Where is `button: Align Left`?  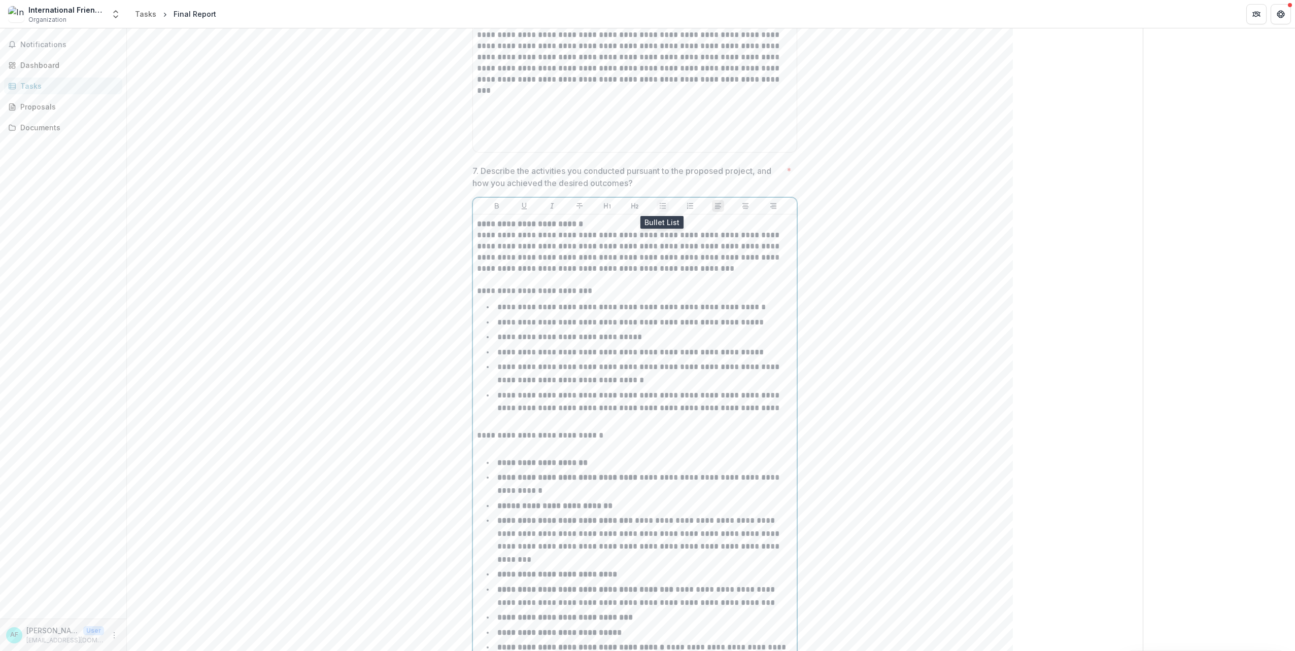 button: Align Left is located at coordinates (718, 206).